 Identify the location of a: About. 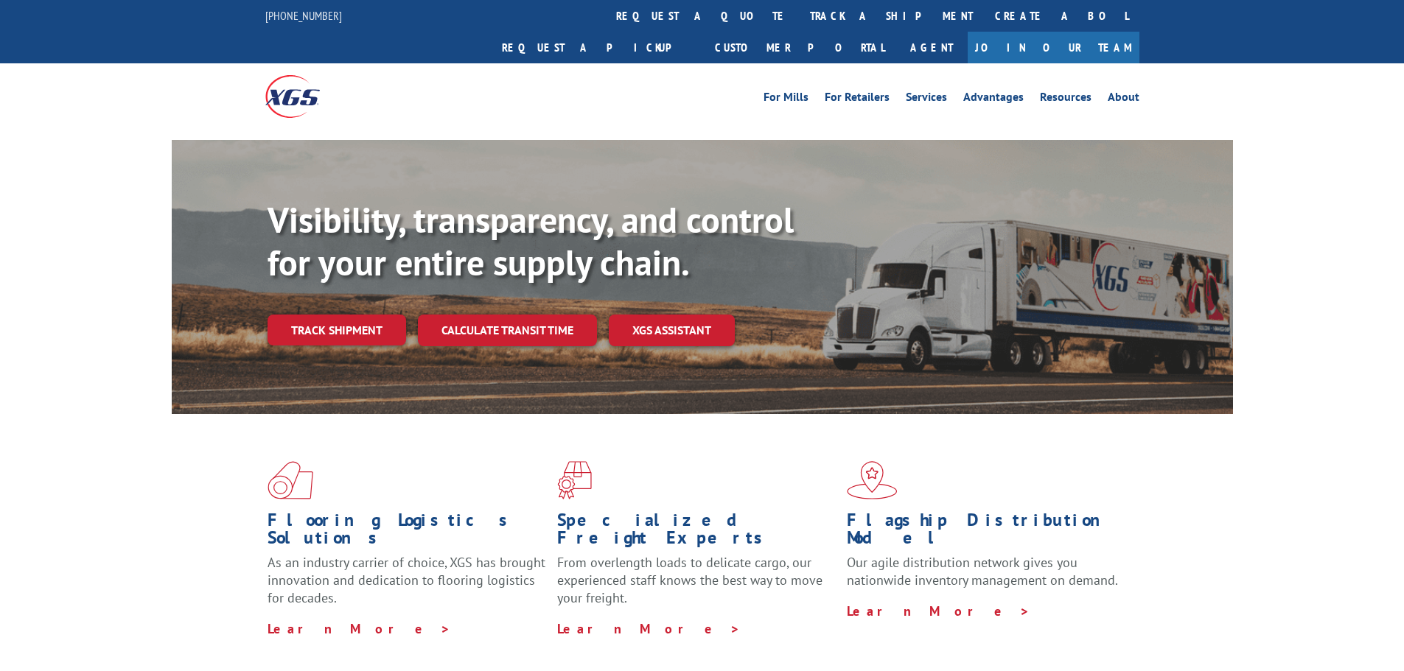
(1123, 99).